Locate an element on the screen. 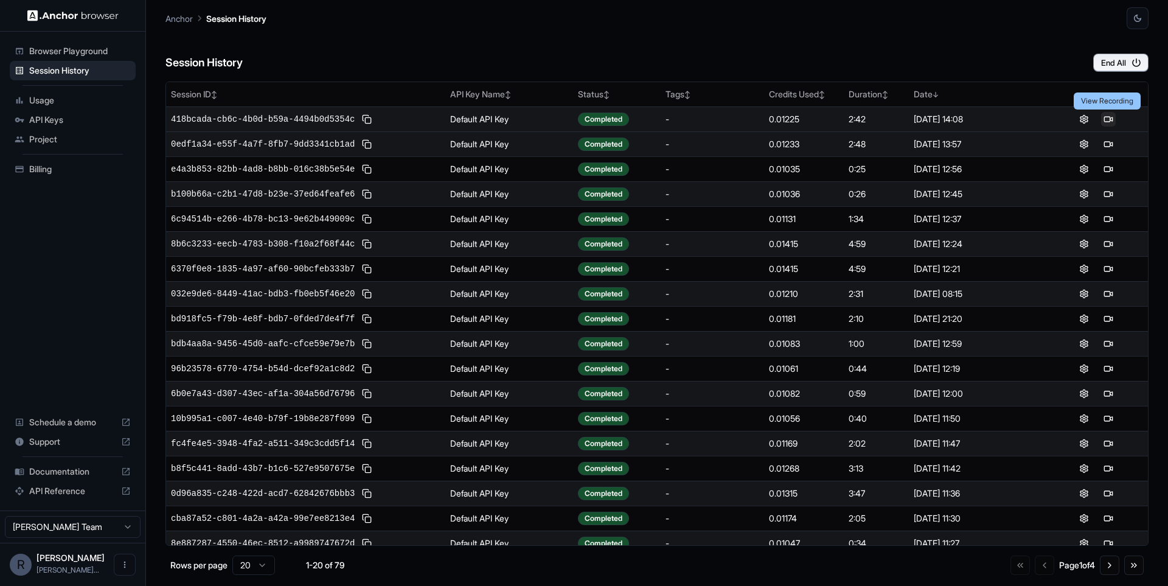 The image size is (1168, 586). div: 0.01036 is located at coordinates (803, 194).